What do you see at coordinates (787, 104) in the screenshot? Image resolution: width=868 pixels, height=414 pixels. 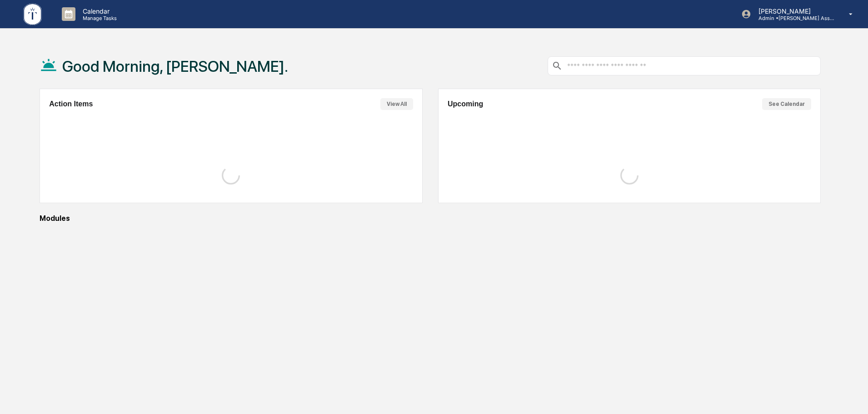 I see `button: See Calendar` at bounding box center [787, 104].